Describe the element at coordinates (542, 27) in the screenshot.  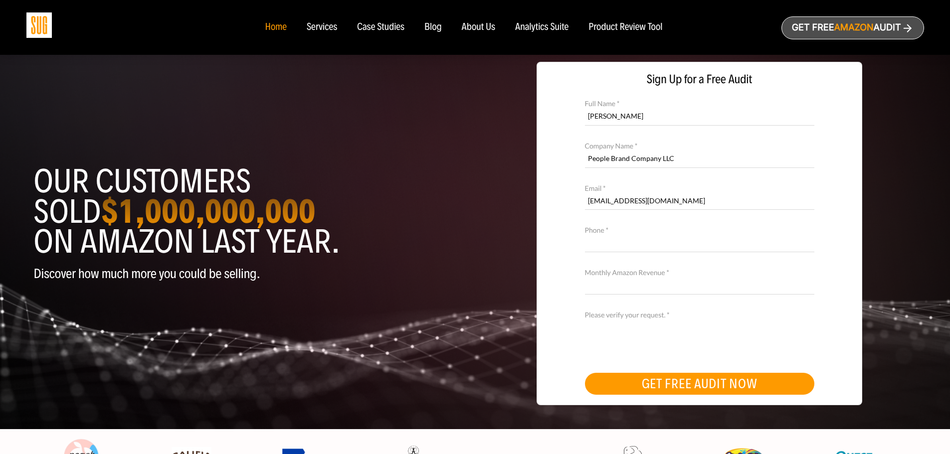
I see `div: Analytics Suite` at that location.